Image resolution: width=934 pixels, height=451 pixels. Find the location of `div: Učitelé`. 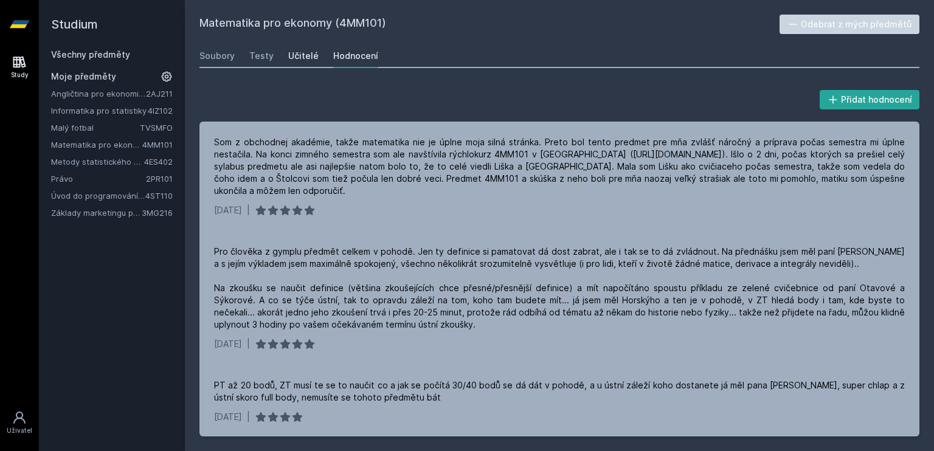

div: Učitelé is located at coordinates (304, 56).